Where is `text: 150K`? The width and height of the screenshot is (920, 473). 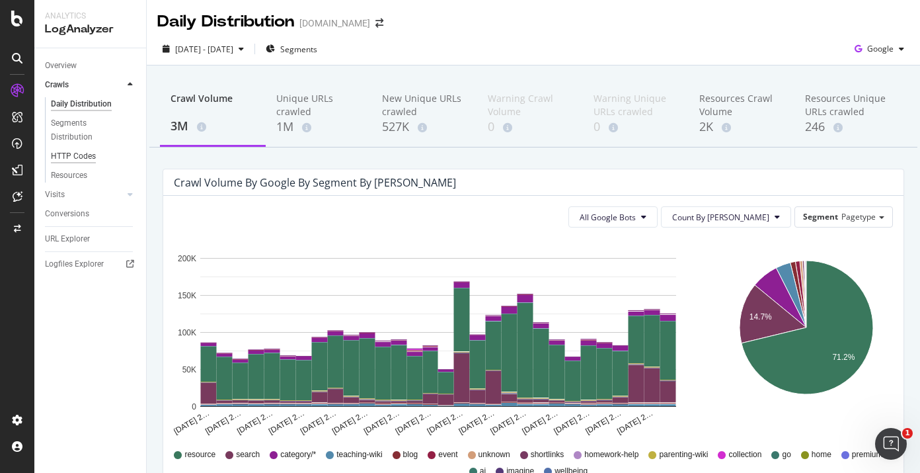 text: 150K is located at coordinates (187, 295).